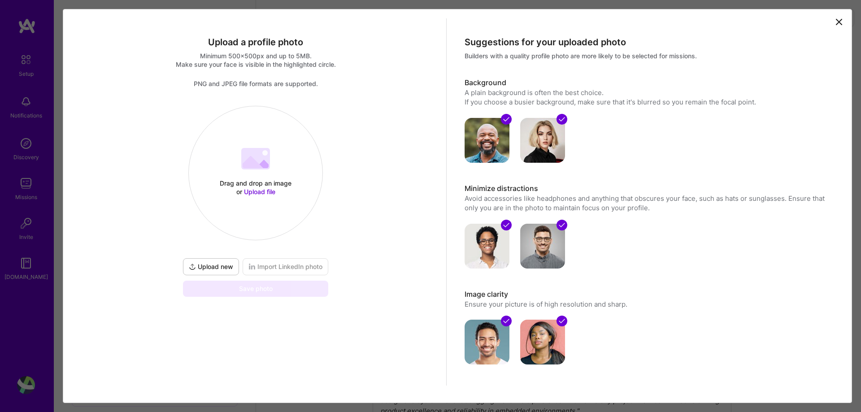 This screenshot has height=412, width=861. Describe the element at coordinates (256, 56) in the screenshot. I see `div: Minimum 500x500px and up to 5MB.` at that location.